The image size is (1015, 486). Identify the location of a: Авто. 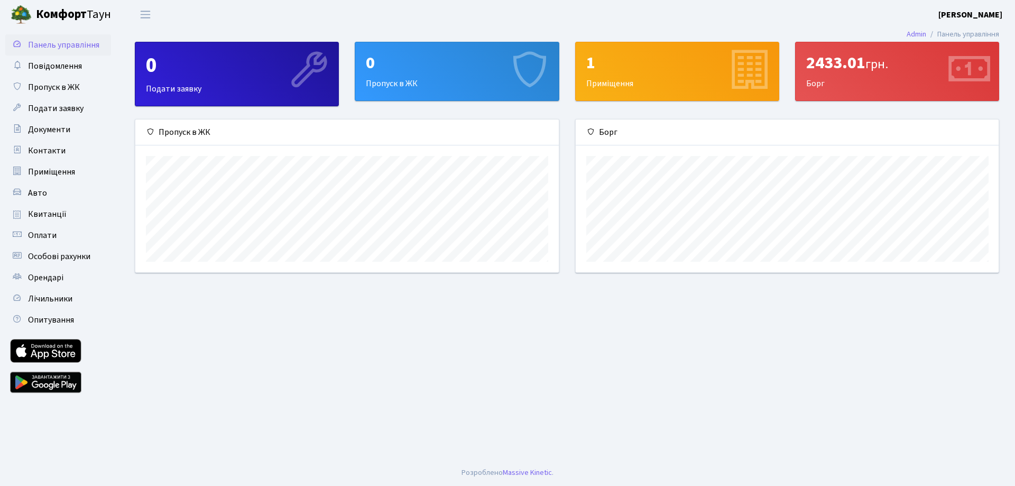
(58, 193).